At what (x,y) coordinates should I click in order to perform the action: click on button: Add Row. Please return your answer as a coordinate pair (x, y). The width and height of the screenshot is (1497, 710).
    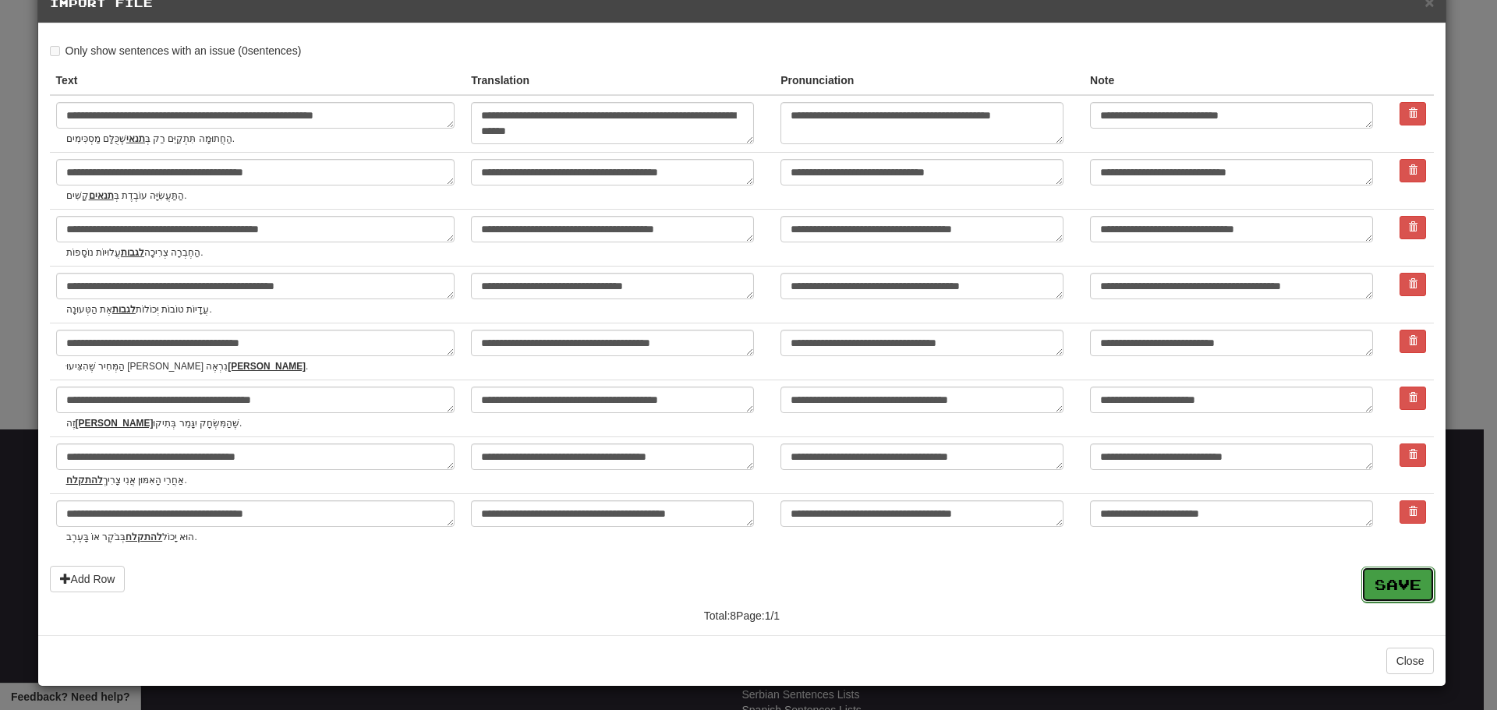
    Looking at the image, I should click on (87, 579).